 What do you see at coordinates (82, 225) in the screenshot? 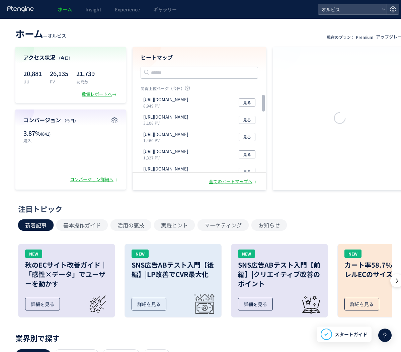
I see `button: 基本操作ガイド` at bounding box center [82, 225].